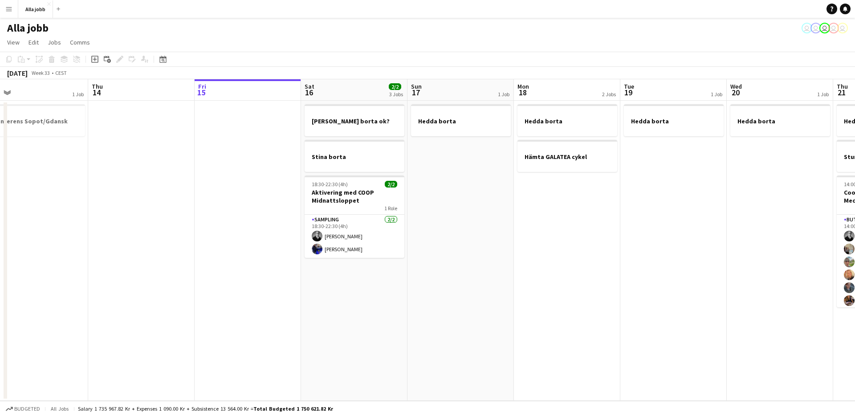 Image resolution: width=855 pixels, height=416 pixels. Describe the element at coordinates (825, 28) in the screenshot. I see `app-user-avatar: Emil Hasselberg` at that location.